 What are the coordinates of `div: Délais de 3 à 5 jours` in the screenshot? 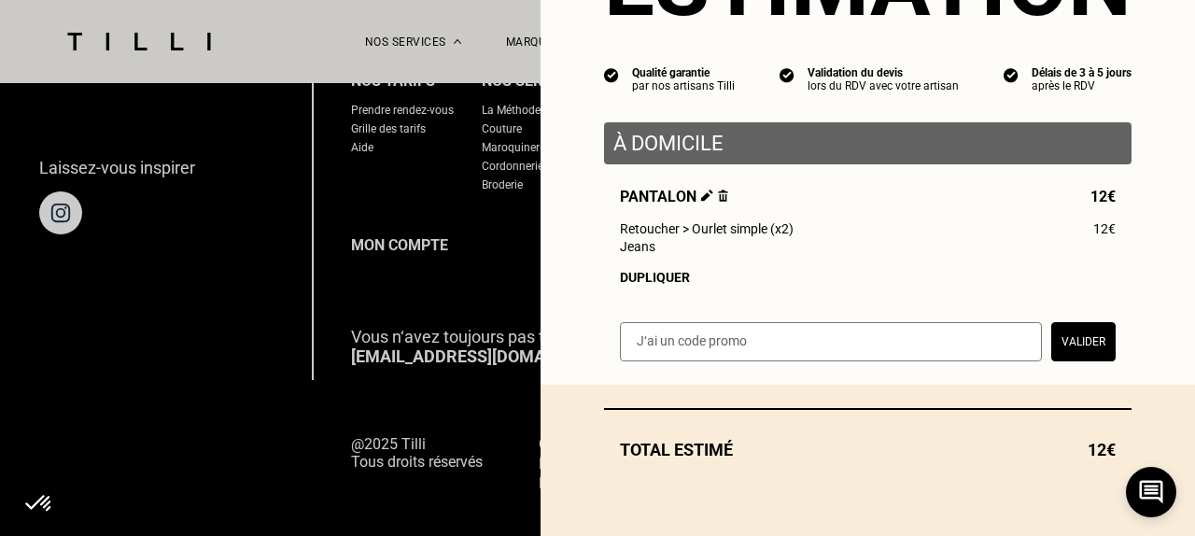 It's located at (1081, 73).